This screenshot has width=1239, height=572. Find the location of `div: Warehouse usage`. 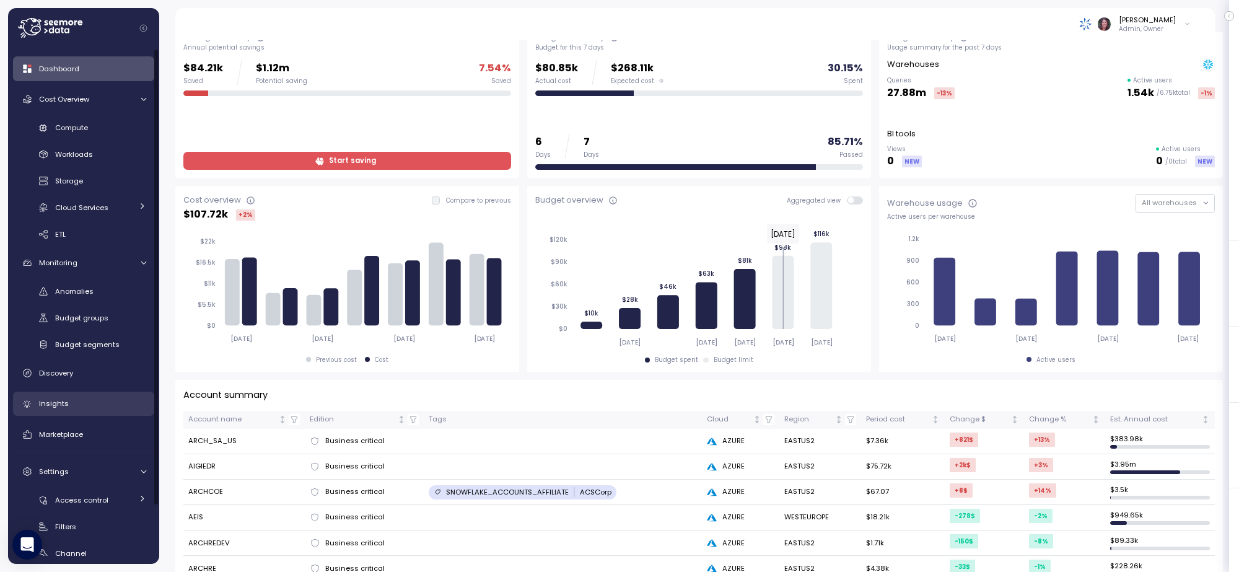

div: Warehouse usage is located at coordinates (925, 203).